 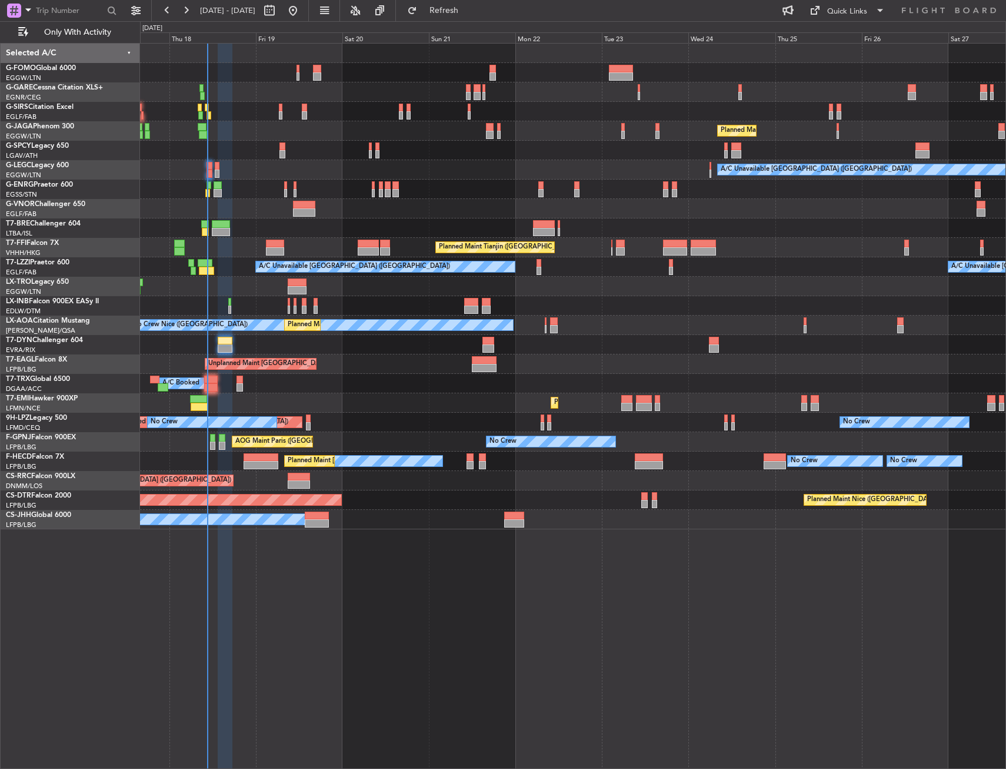 What do you see at coordinates (45, 204) in the screenshot?
I see `a: G-VNORChallenger 650` at bounding box center [45, 204].